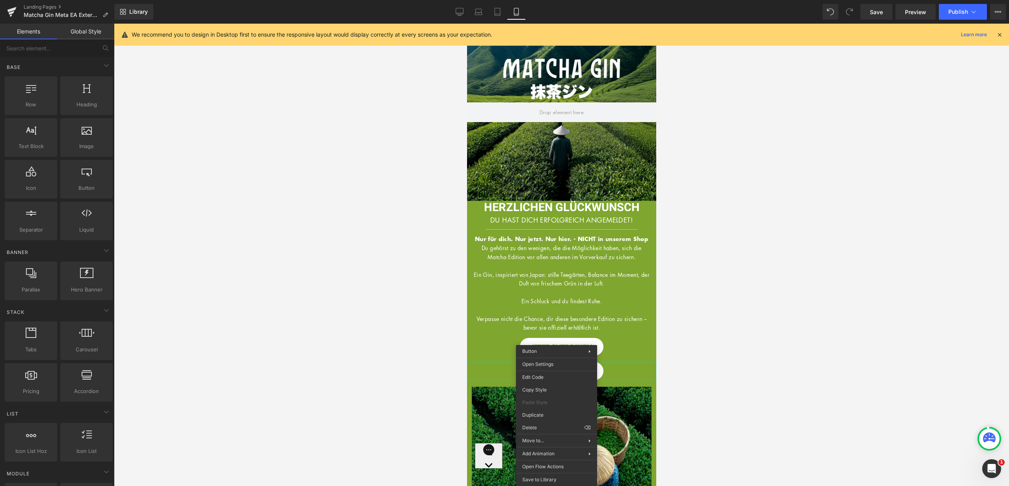 The image size is (1009, 486). What do you see at coordinates (31, 188) in the screenshot?
I see `span: Icon` at bounding box center [31, 188].